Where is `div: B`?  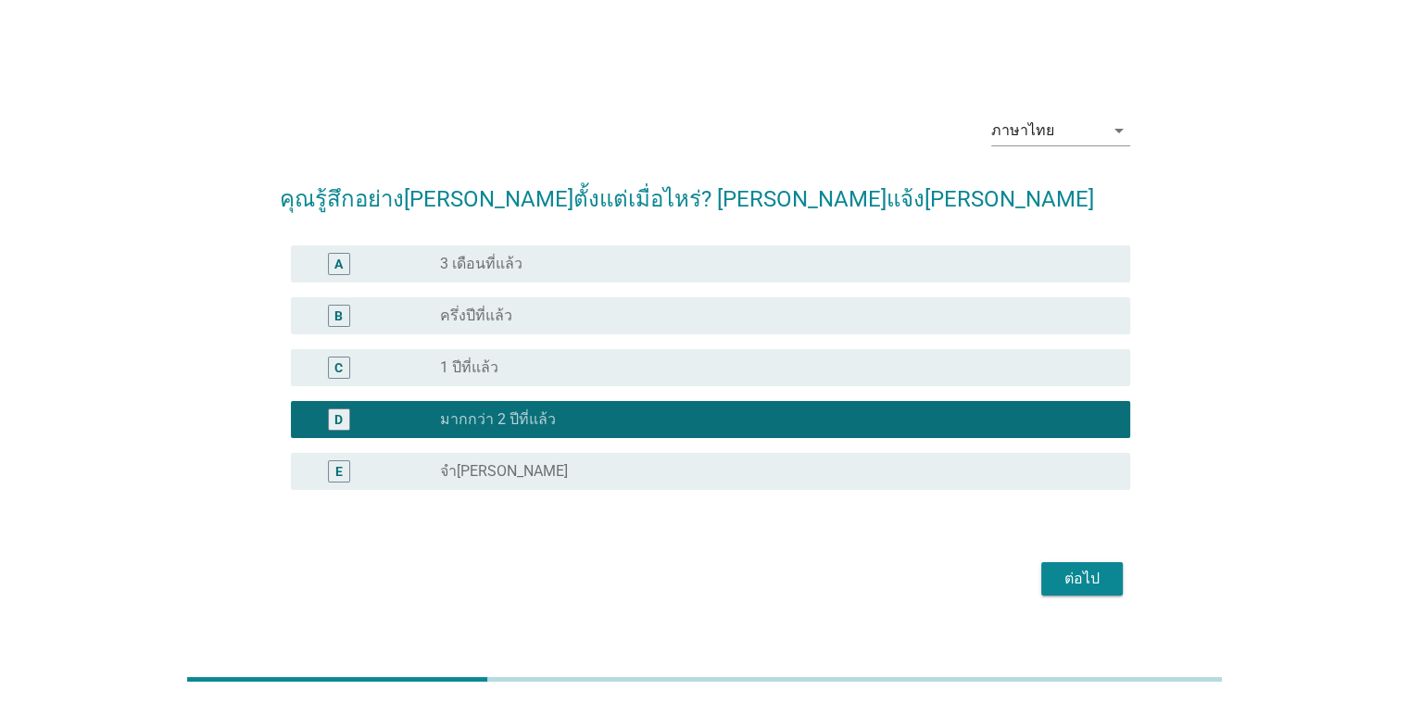
div: B is located at coordinates (338, 316).